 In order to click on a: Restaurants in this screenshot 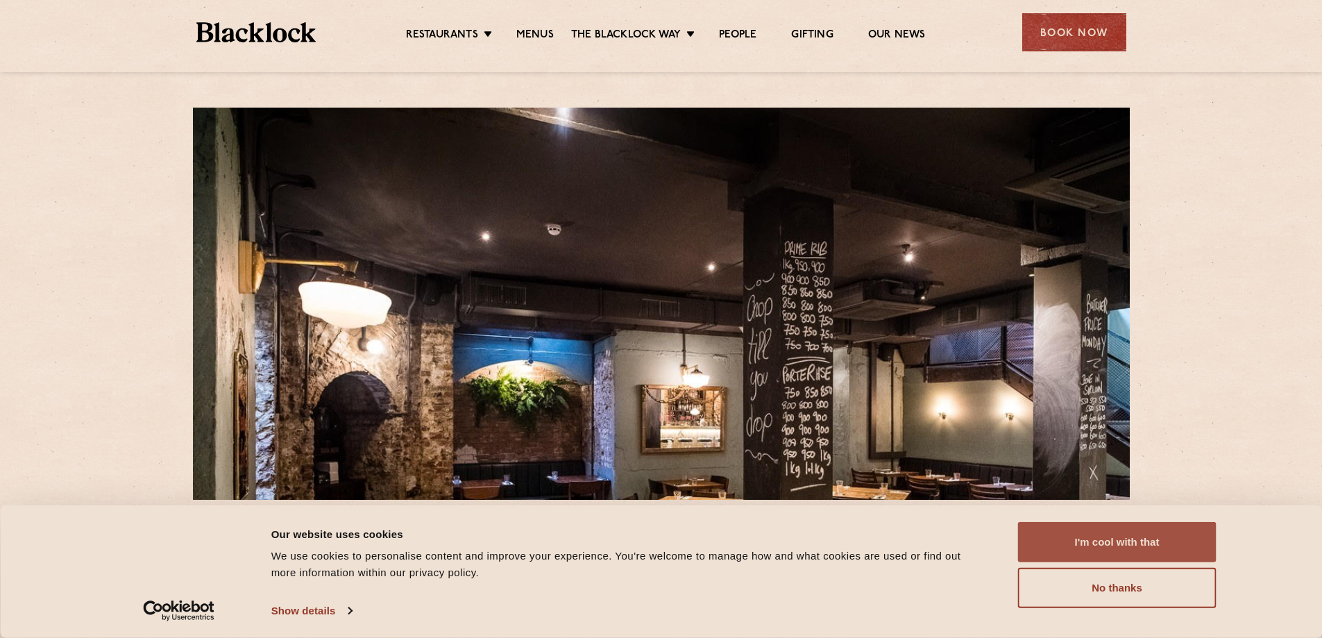, I will do `click(442, 36)`.